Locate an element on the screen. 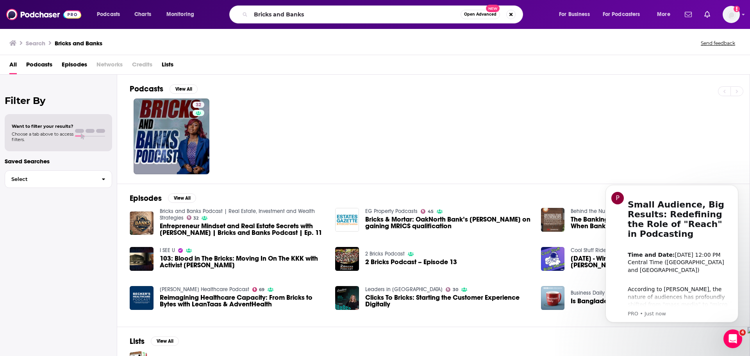 The width and height of the screenshot is (750, 356). a: EG Property Podcasts is located at coordinates (391, 211).